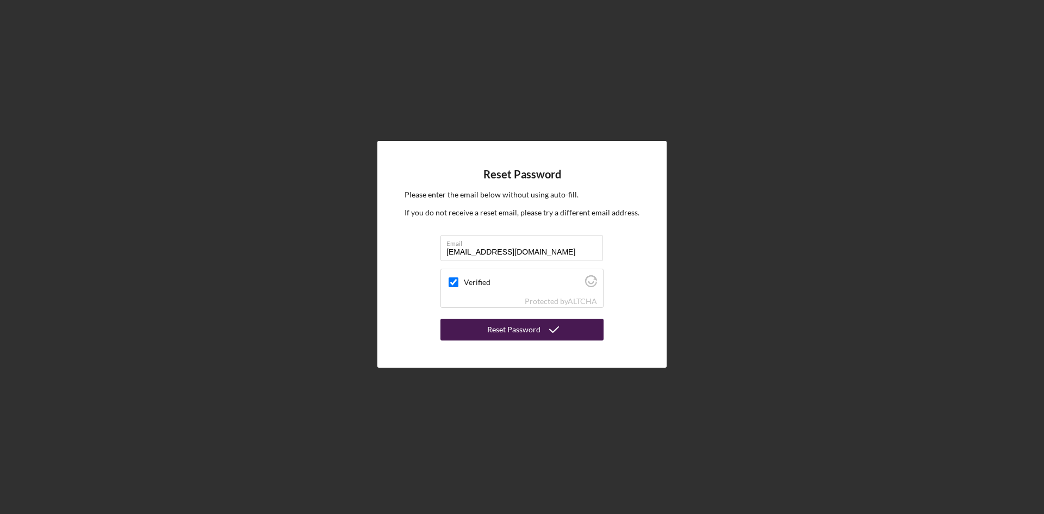  Describe the element at coordinates (523, 282) in the screenshot. I see `label: Verified` at that location.